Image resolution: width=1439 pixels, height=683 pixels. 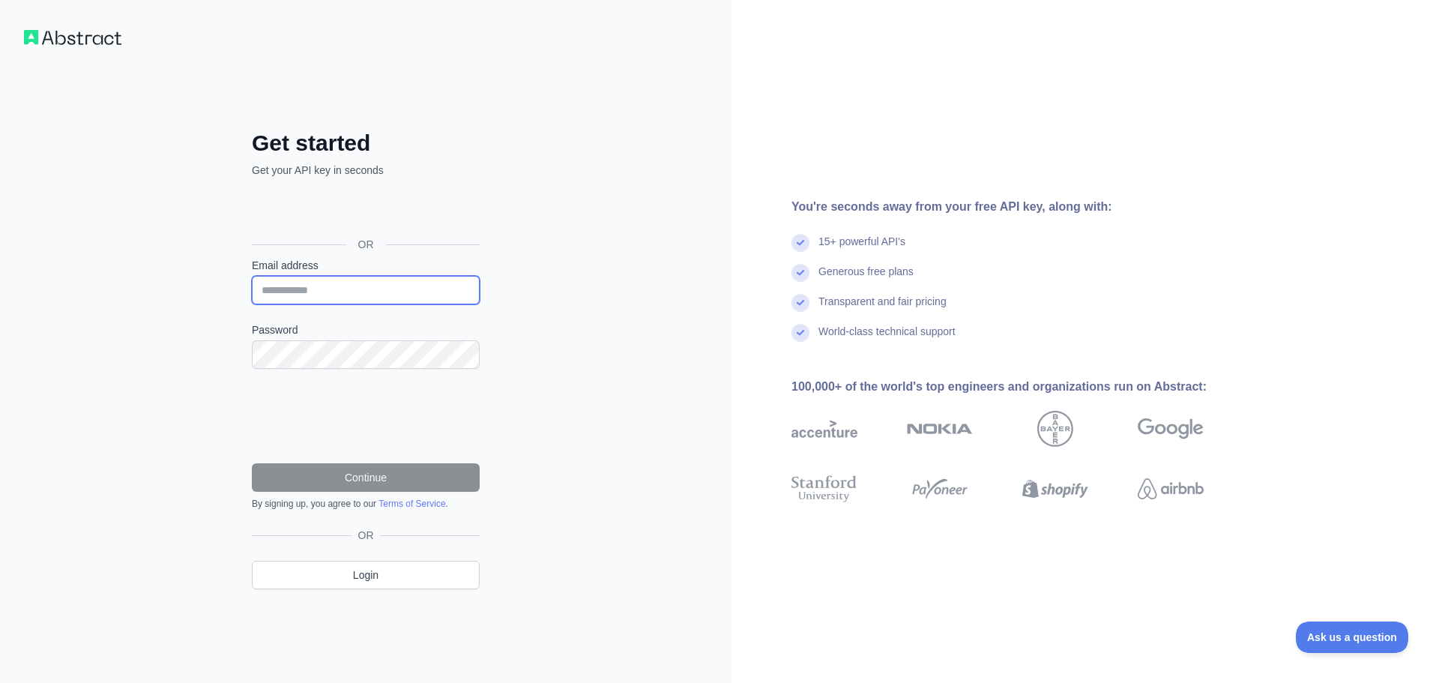 I want to click on img: stanford university, so click(x=825, y=489).